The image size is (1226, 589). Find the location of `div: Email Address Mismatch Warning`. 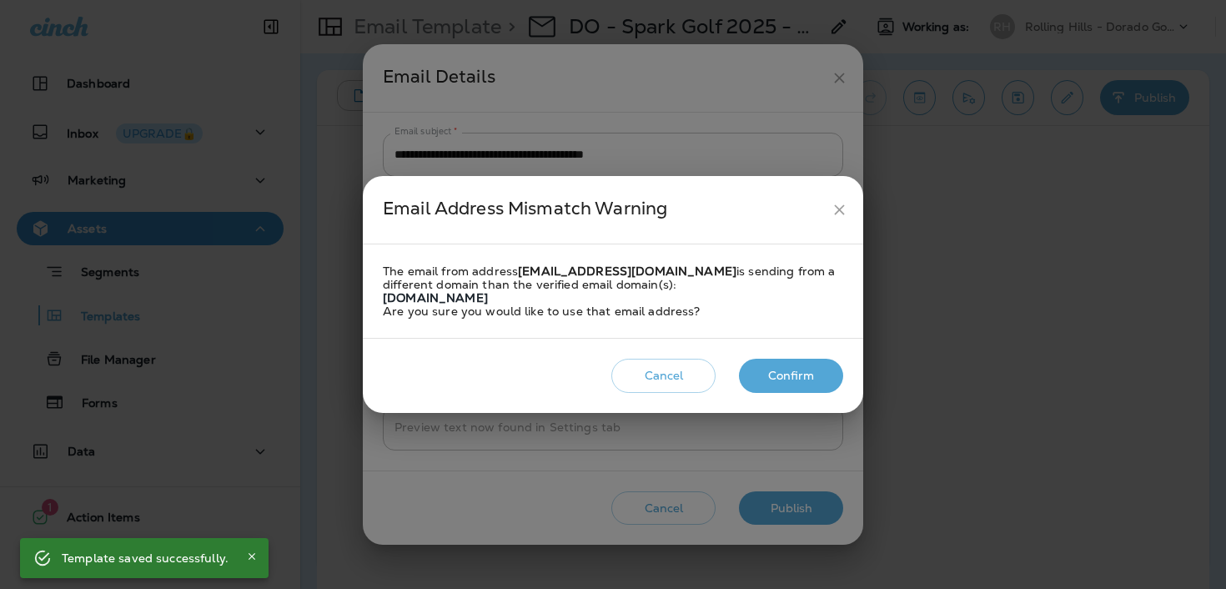

div: Email Address Mismatch Warning is located at coordinates (603, 209).